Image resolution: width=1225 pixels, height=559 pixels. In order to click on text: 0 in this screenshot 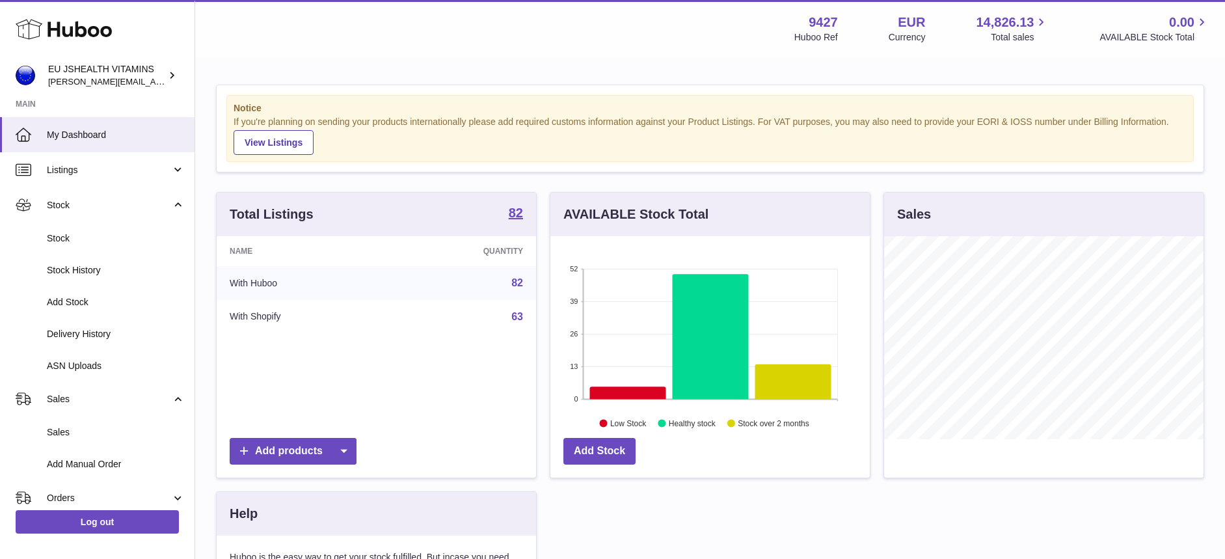, I will do `click(576, 399)`.